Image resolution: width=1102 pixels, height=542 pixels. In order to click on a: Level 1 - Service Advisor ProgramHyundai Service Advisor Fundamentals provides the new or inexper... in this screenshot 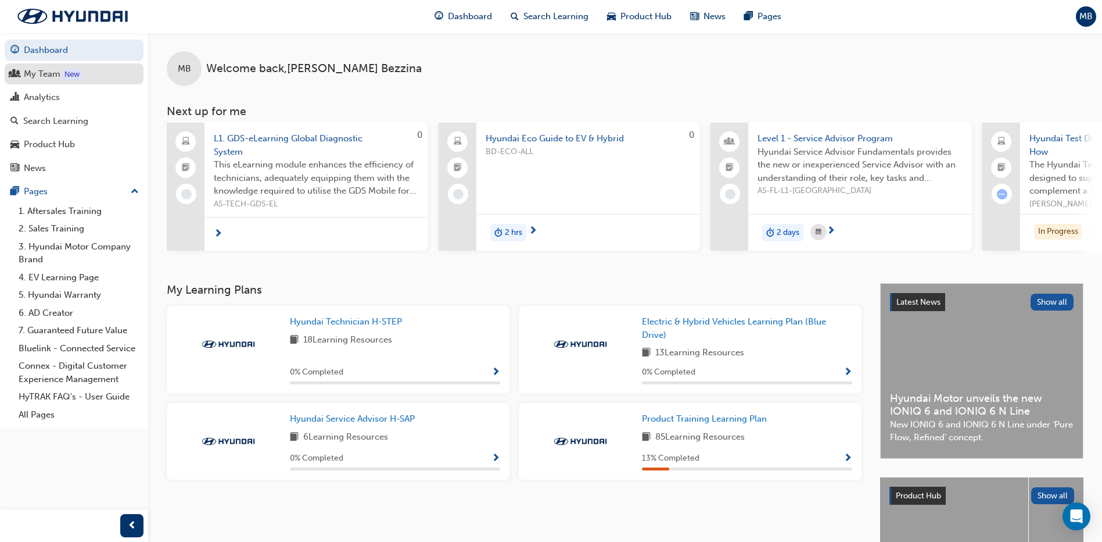, I will do `click(841, 187)`.